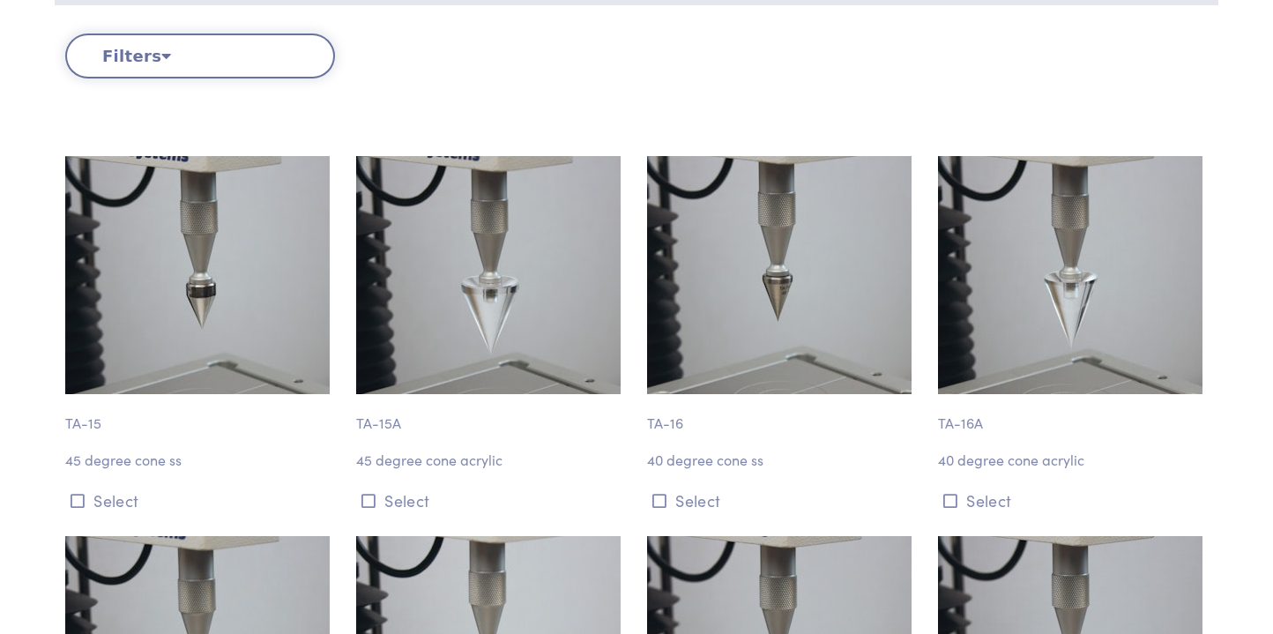 Image resolution: width=1273 pixels, height=634 pixels. I want to click on p: 40 degree cone acrylic, so click(1073, 460).